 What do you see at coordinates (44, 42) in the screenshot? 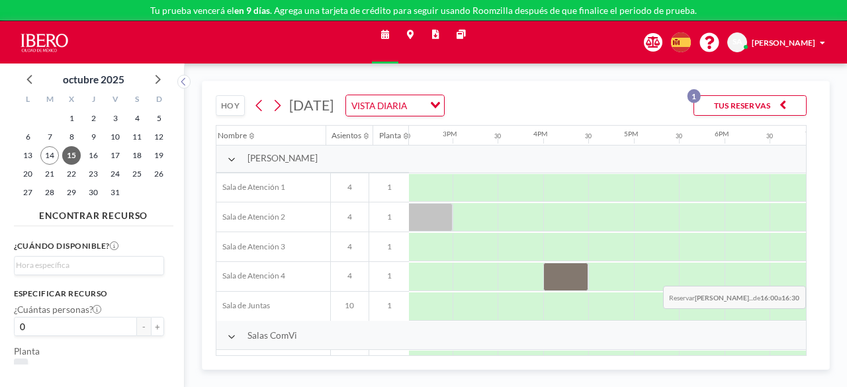
I see `img: organization-logo` at bounding box center [44, 42].